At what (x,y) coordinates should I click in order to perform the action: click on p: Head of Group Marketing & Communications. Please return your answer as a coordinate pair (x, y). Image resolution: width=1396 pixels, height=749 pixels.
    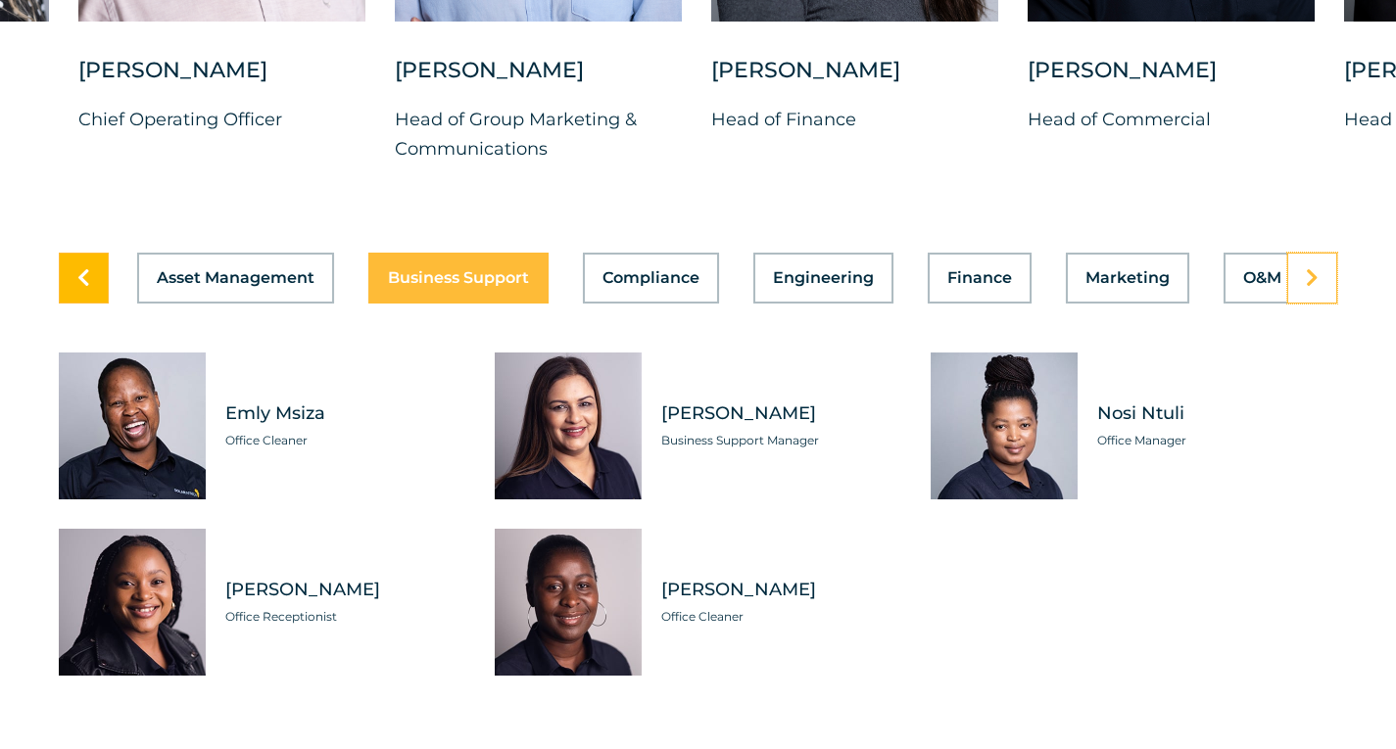
    Looking at the image, I should click on (538, 134).